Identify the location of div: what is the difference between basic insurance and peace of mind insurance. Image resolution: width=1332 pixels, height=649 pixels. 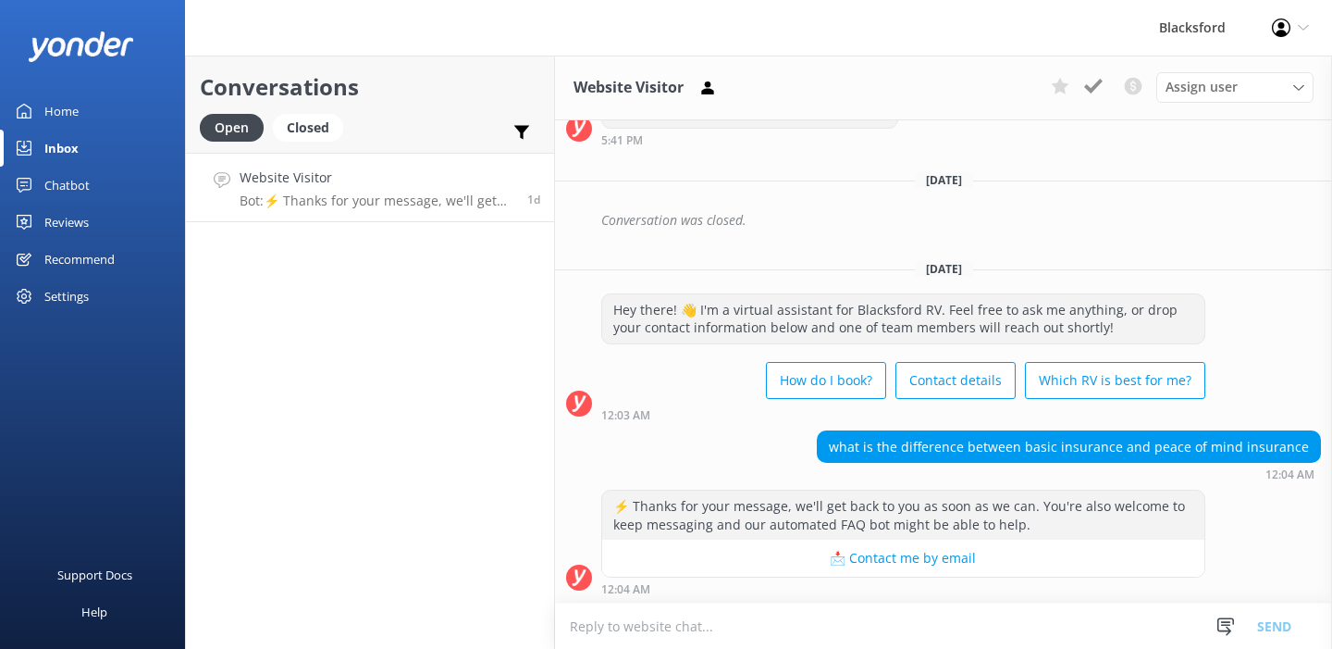
(1069, 447).